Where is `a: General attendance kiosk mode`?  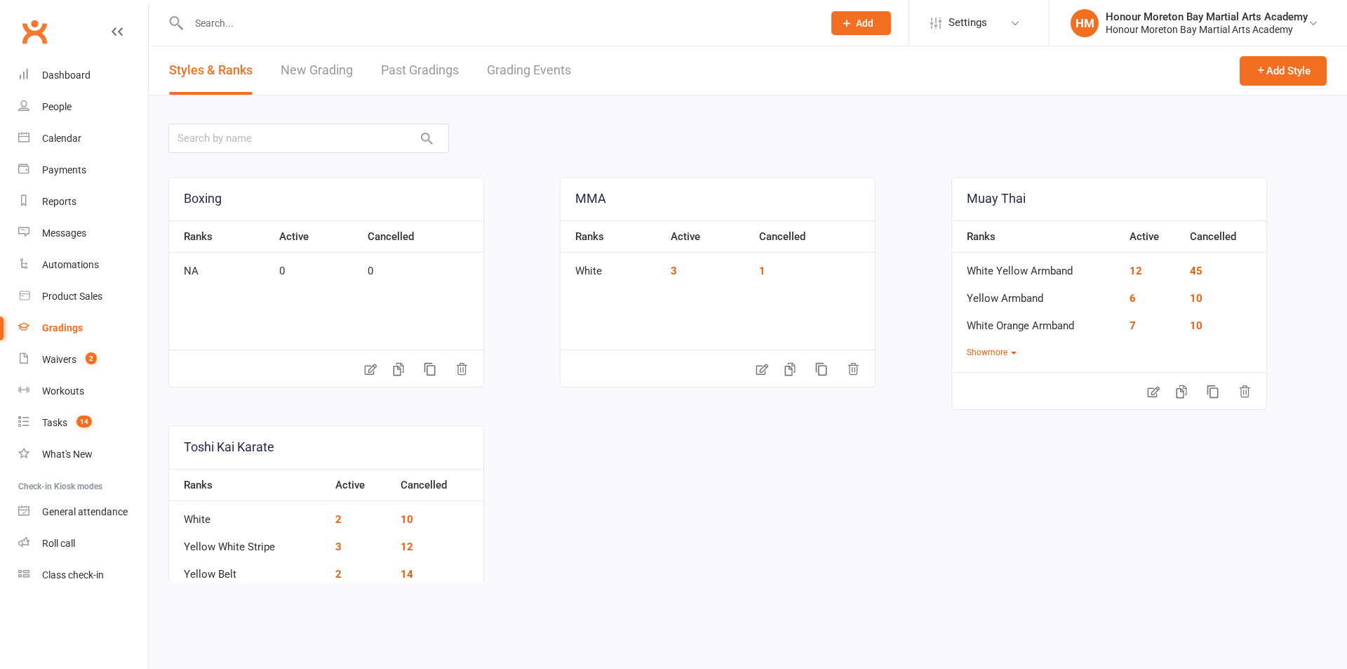 a: General attendance kiosk mode is located at coordinates (83, 512).